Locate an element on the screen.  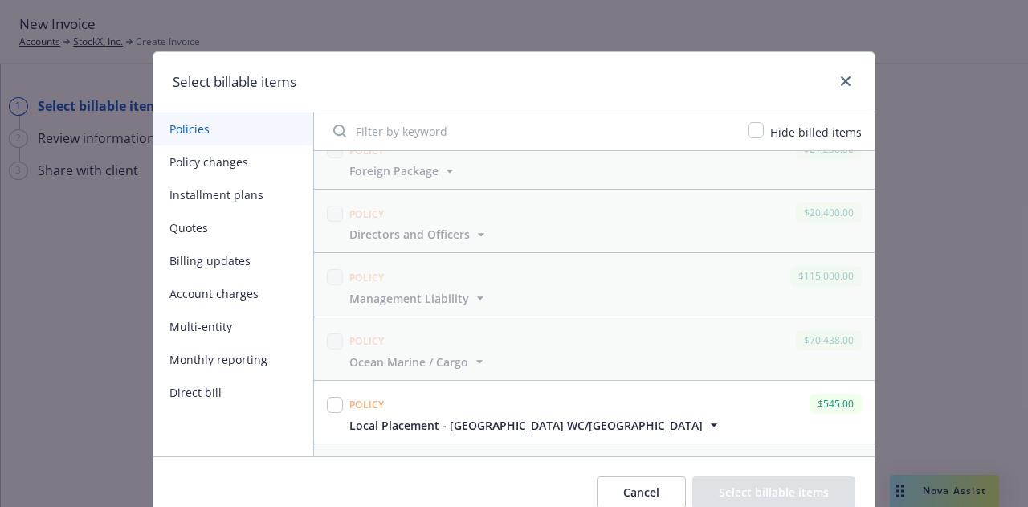
button: Foreign Package is located at coordinates (403, 170).